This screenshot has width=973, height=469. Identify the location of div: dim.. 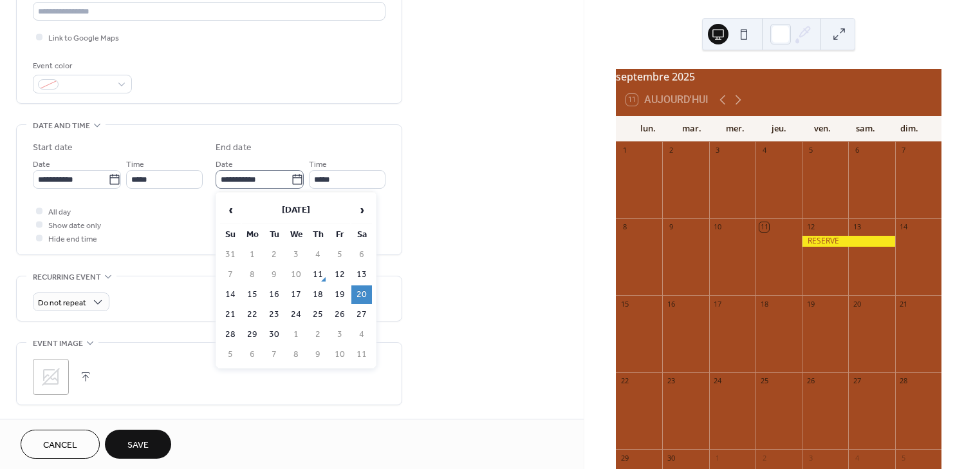
(910, 129).